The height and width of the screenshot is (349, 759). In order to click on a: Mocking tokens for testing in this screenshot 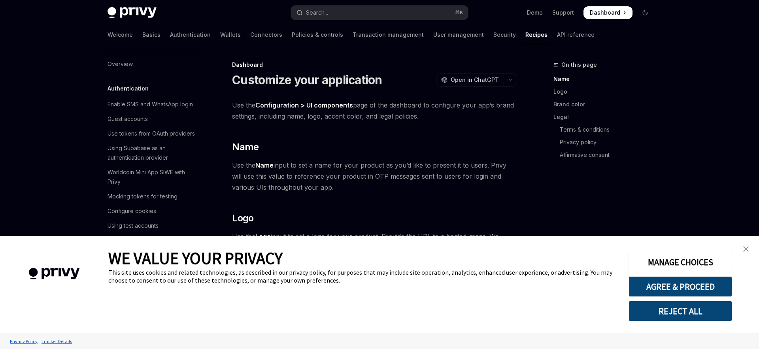, I will do `click(152, 197)`.